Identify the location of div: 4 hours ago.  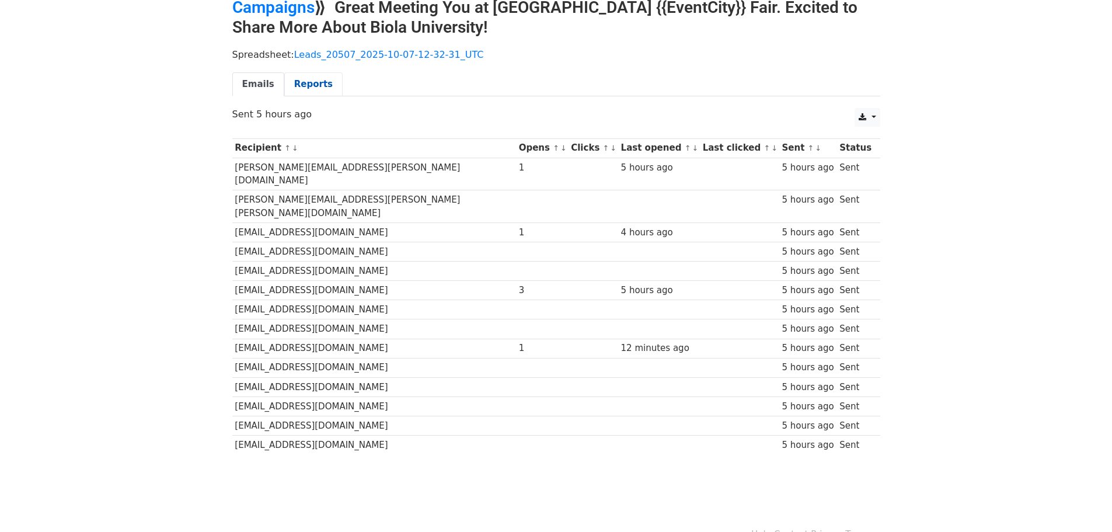
(659, 232).